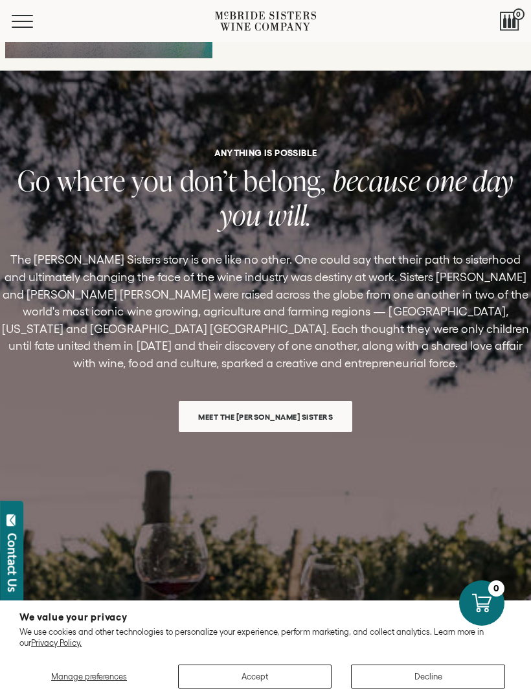 This screenshot has height=695, width=531. I want to click on span: Manage preferences, so click(89, 676).